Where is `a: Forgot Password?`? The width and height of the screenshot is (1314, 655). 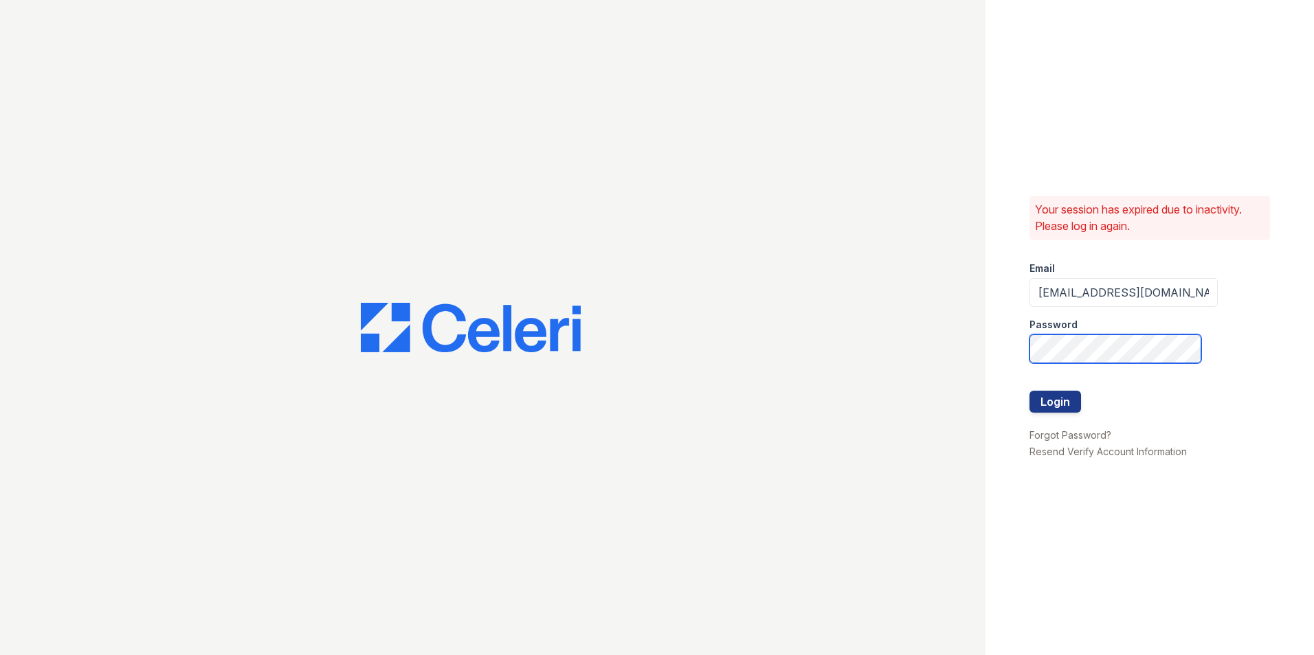
a: Forgot Password? is located at coordinates (1070, 435).